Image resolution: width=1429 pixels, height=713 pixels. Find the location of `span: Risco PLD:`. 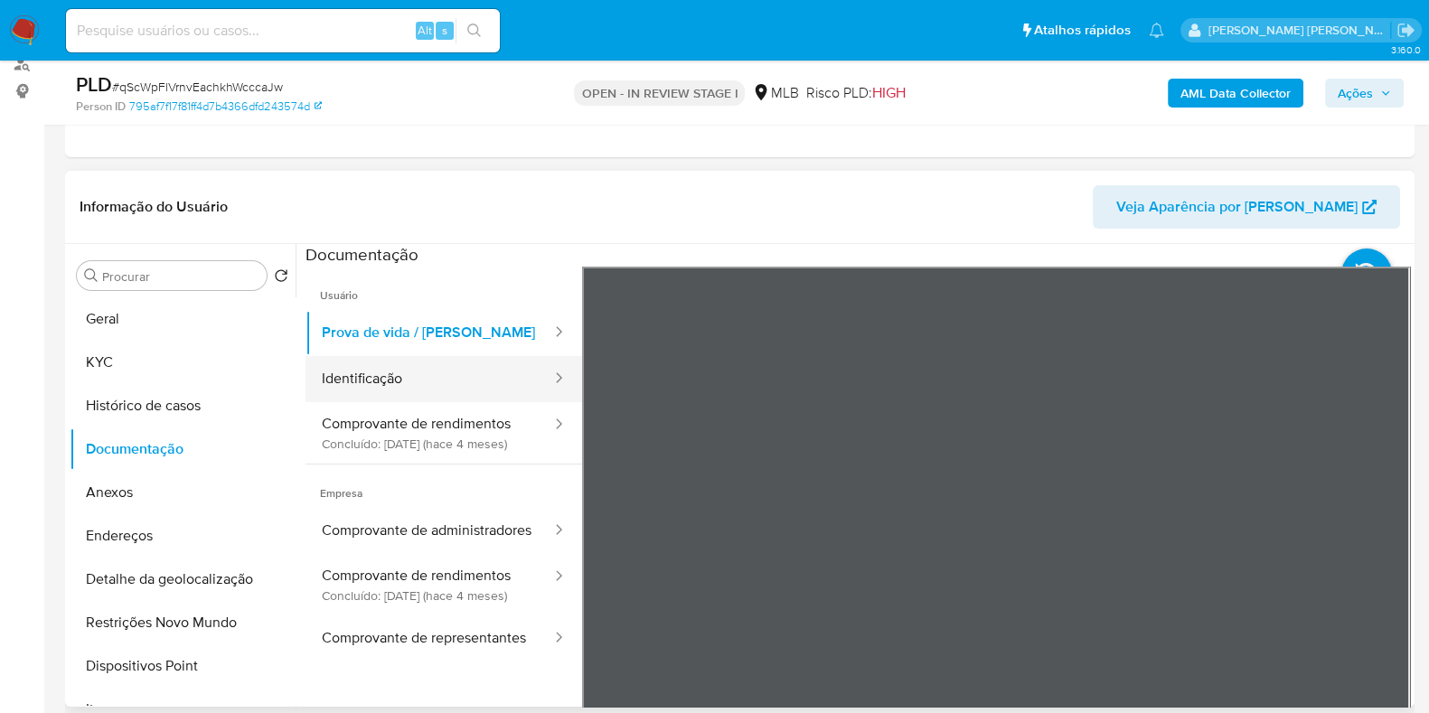

span: Risco PLD: is located at coordinates (855, 93).